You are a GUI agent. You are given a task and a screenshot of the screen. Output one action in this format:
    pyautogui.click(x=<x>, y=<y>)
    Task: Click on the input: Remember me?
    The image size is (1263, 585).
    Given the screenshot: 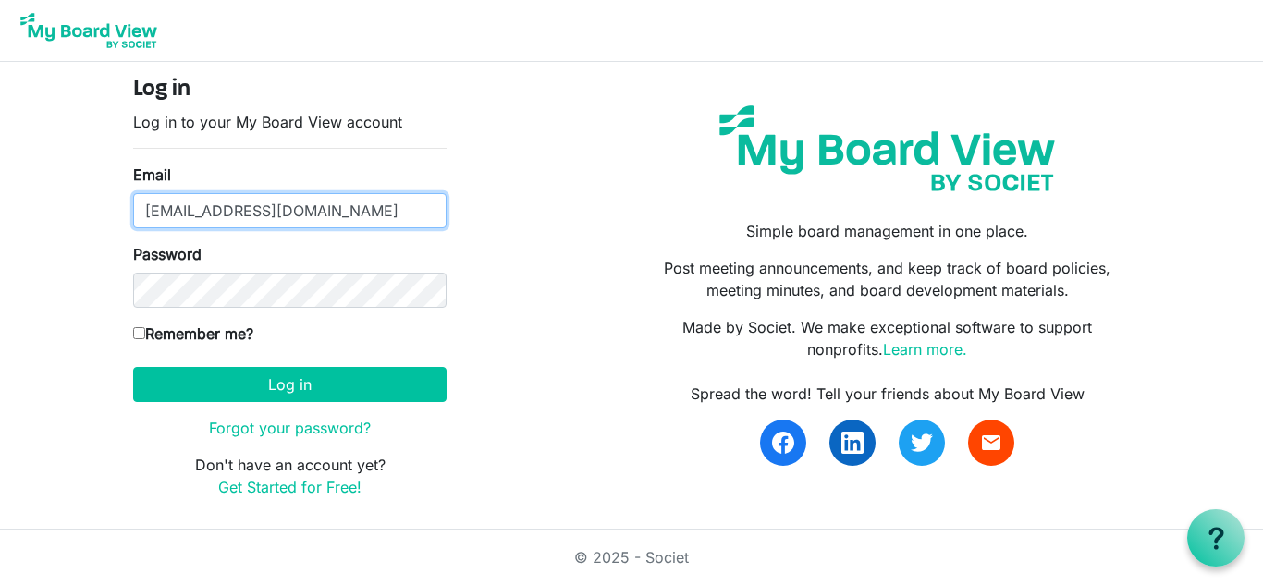 What is the action you would take?
    pyautogui.click(x=139, y=333)
    